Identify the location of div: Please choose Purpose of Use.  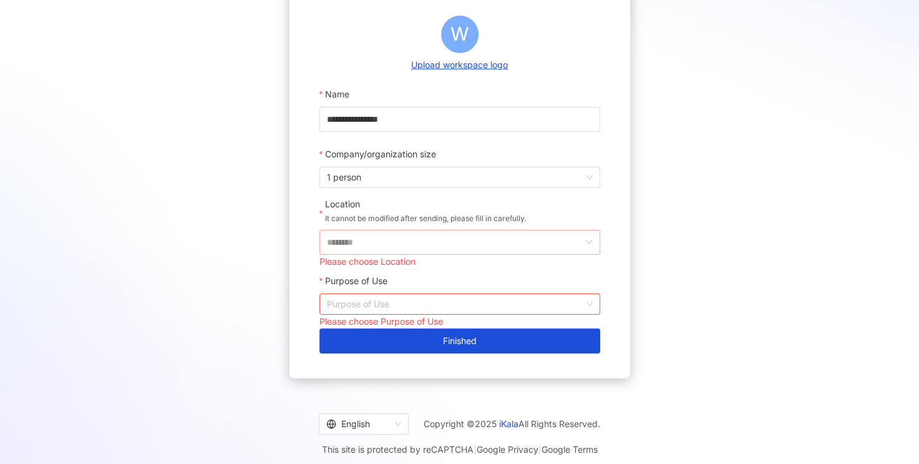
(460, 321).